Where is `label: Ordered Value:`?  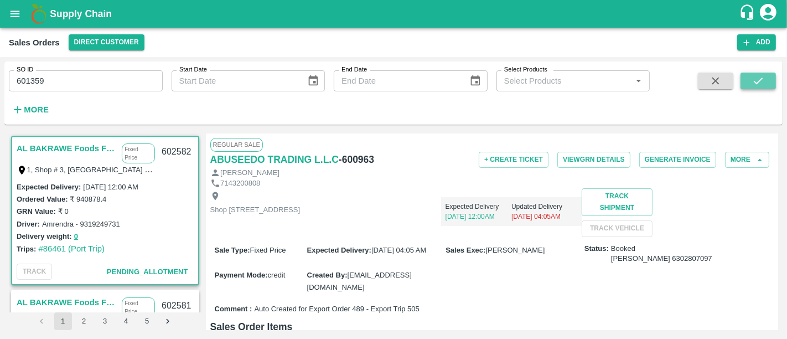
label: Ordered Value: is located at coordinates (42, 199).